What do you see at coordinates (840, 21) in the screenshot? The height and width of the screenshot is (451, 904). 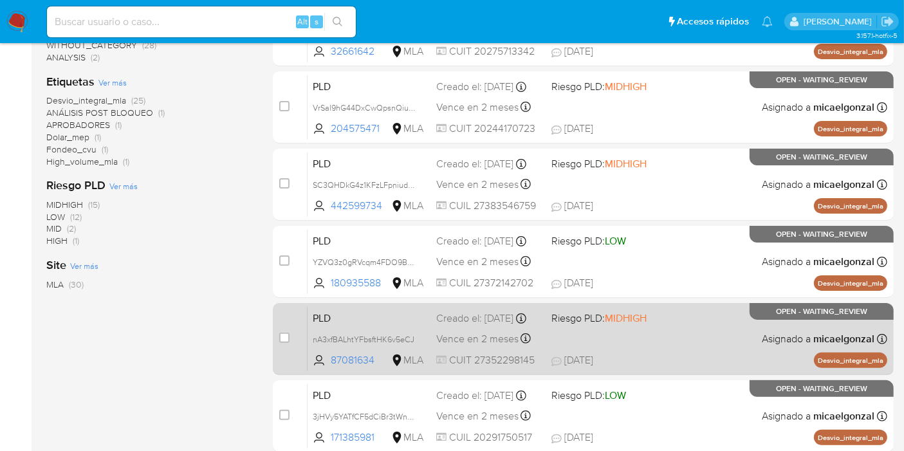 I see `p: micaelaestefania.gonzalez@mercadolibre.com` at bounding box center [840, 21].